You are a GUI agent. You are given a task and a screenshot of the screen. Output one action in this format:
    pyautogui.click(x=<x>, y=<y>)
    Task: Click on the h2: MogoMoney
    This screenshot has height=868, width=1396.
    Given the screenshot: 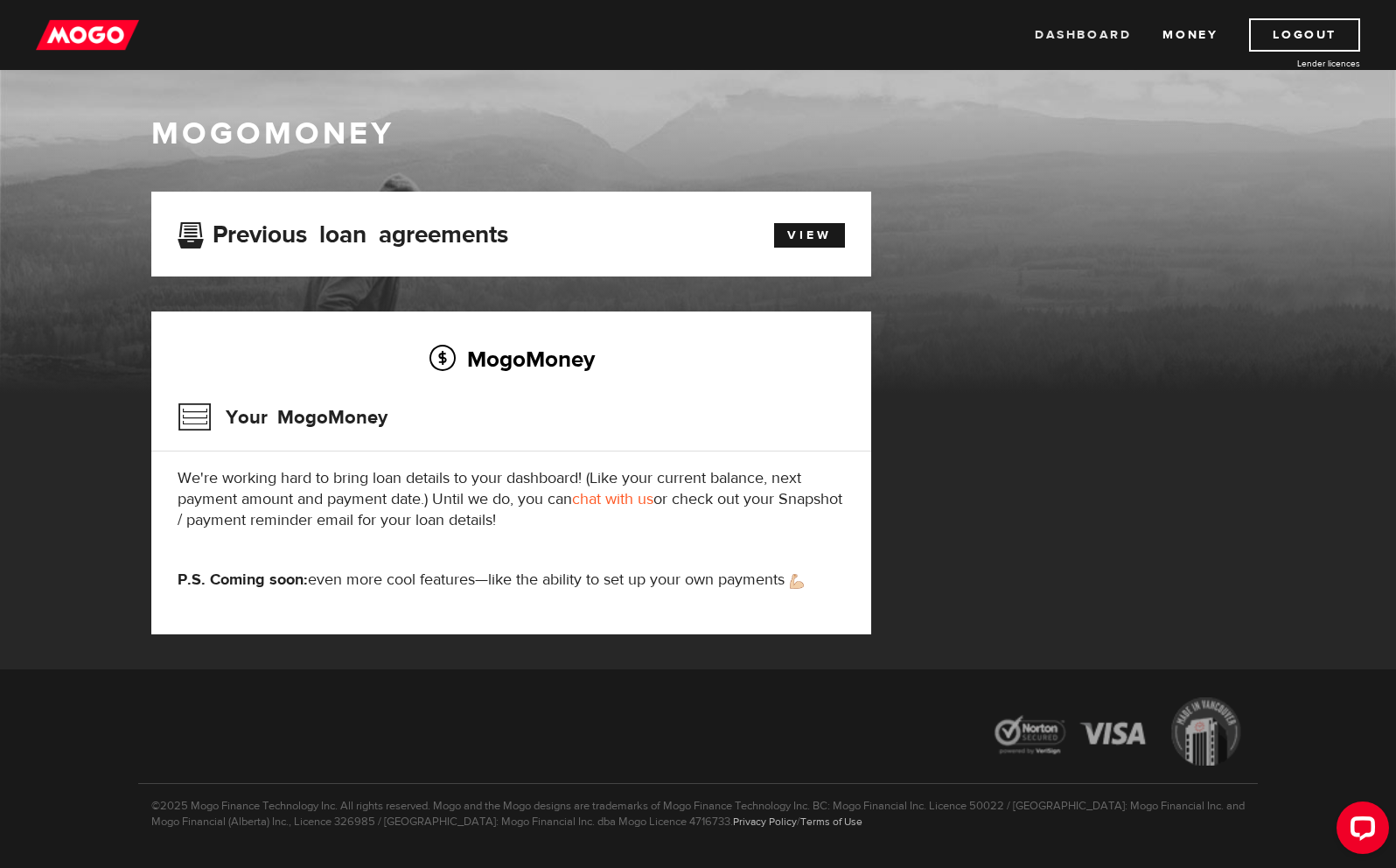 What is the action you would take?
    pyautogui.click(x=511, y=358)
    